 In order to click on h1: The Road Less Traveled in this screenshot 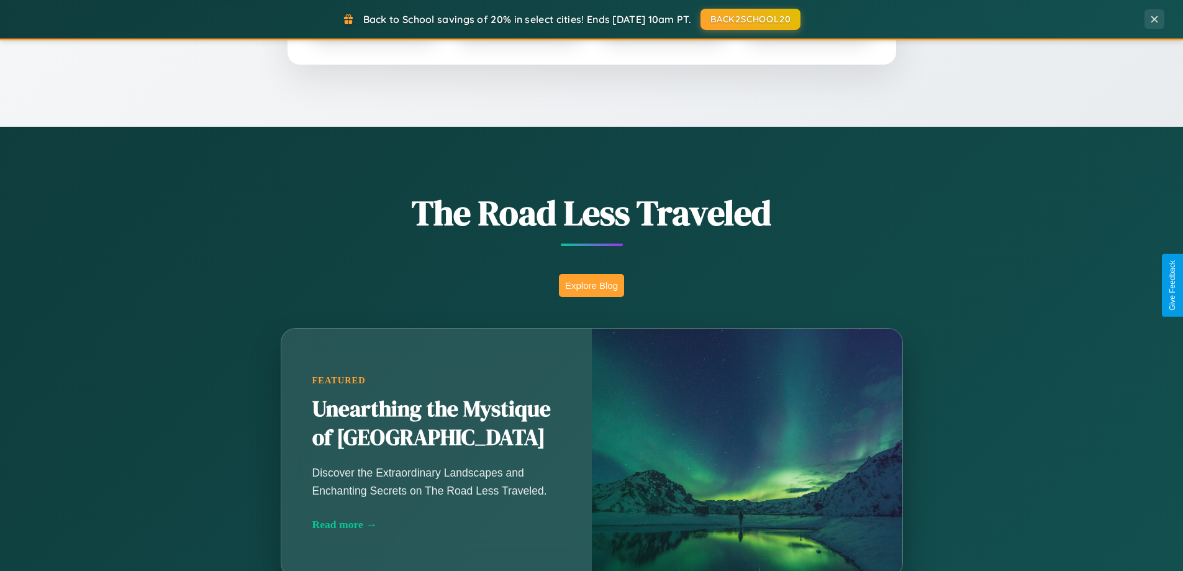, I will do `click(592, 212)`.